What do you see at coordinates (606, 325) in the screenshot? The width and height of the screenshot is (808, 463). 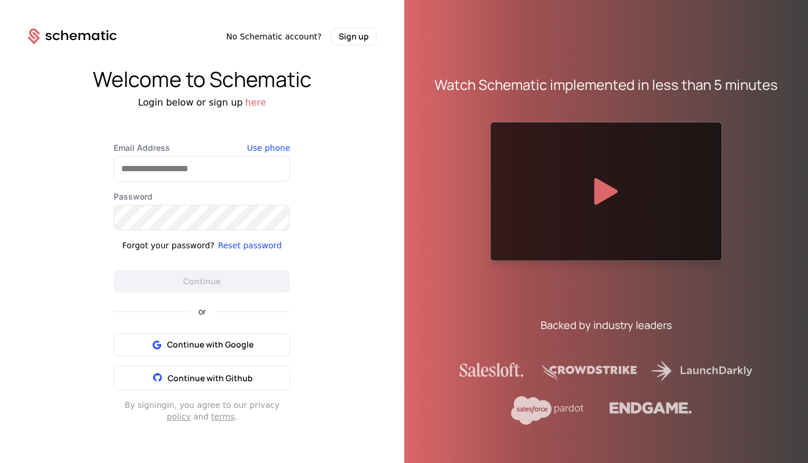 I see `div: Backed by industry leaders` at bounding box center [606, 325].